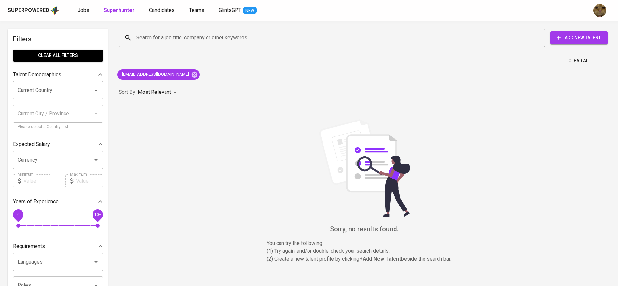  I want to click on p: Requirements, so click(29, 246).